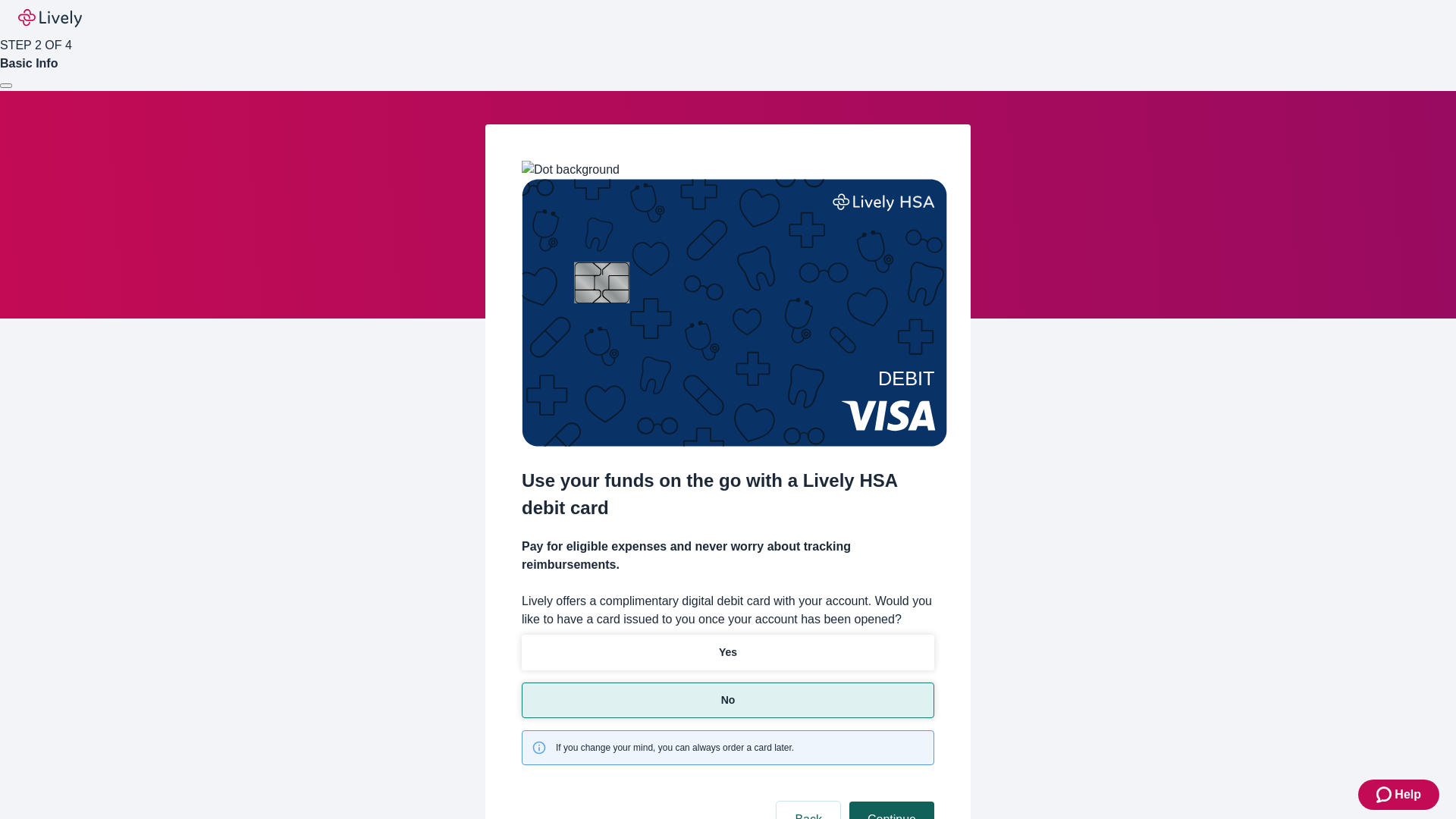 The image size is (1456, 819). I want to click on span: If you change your mind, you can always order a card later., so click(675, 748).